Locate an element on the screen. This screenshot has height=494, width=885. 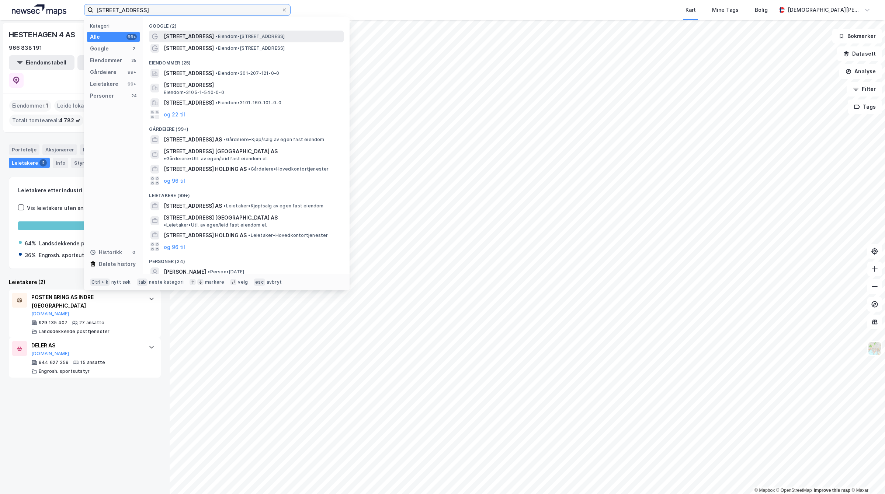
div: Aksjonærer is located at coordinates (60, 150).